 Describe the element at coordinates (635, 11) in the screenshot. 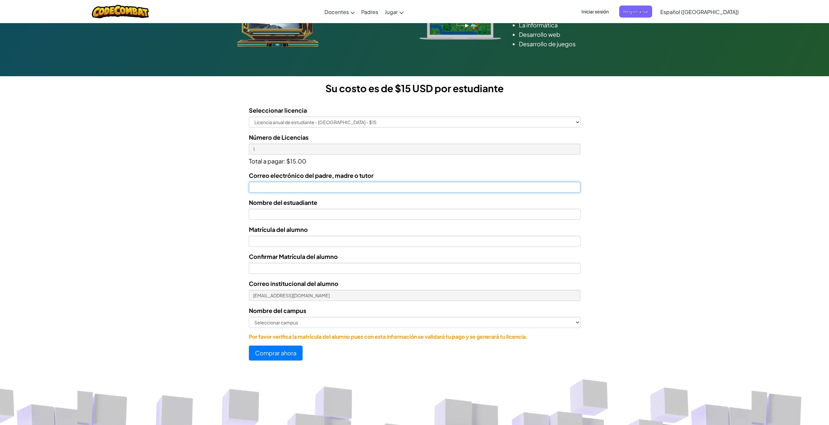

I see `span: Registrarse` at that location.